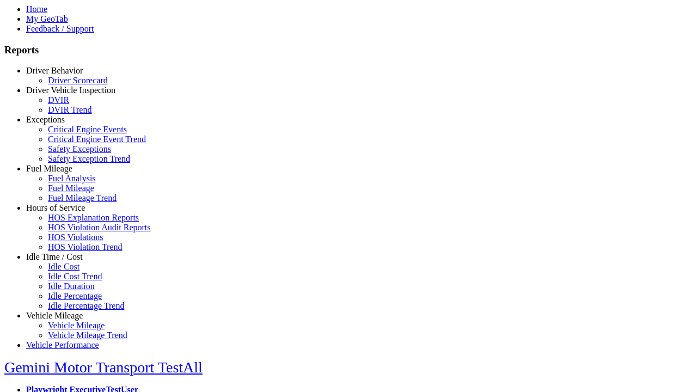  What do you see at coordinates (58, 100) in the screenshot?
I see `a: DVIR` at bounding box center [58, 100].